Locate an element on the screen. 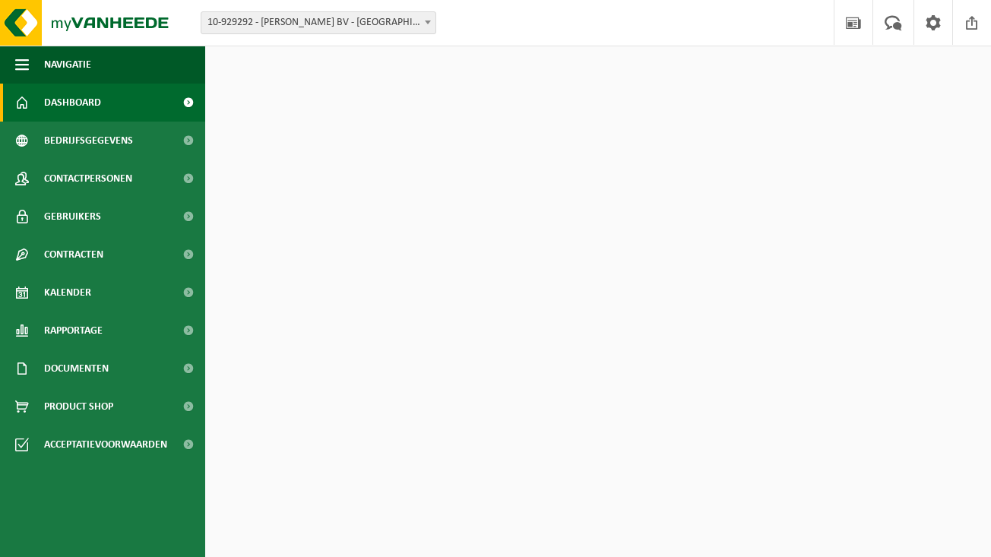  span: Product Shop is located at coordinates (78, 406).